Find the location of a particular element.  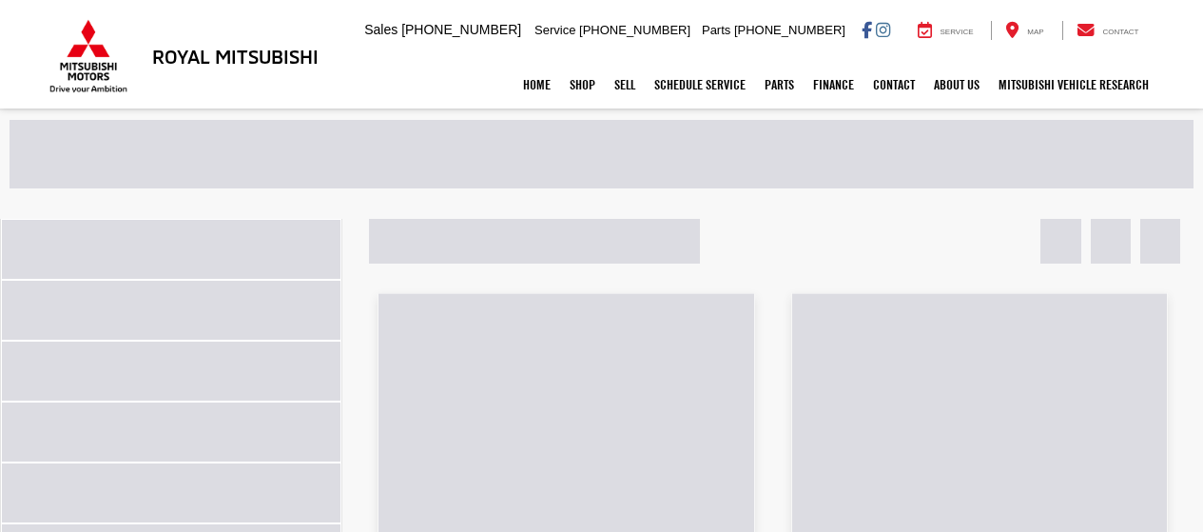

a: Instagram: Click to visit our Instagram page is located at coordinates (883, 29).